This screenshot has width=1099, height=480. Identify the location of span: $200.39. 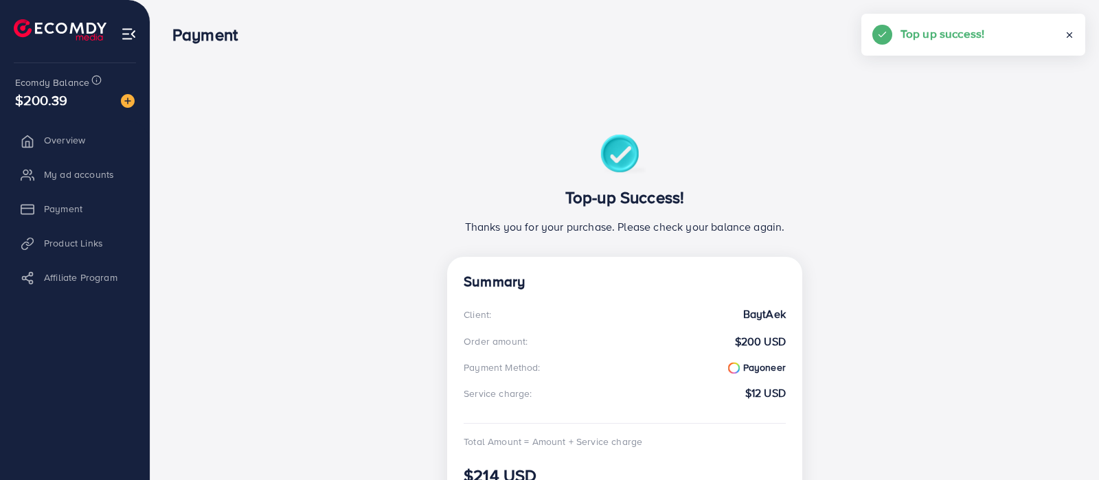
(41, 100).